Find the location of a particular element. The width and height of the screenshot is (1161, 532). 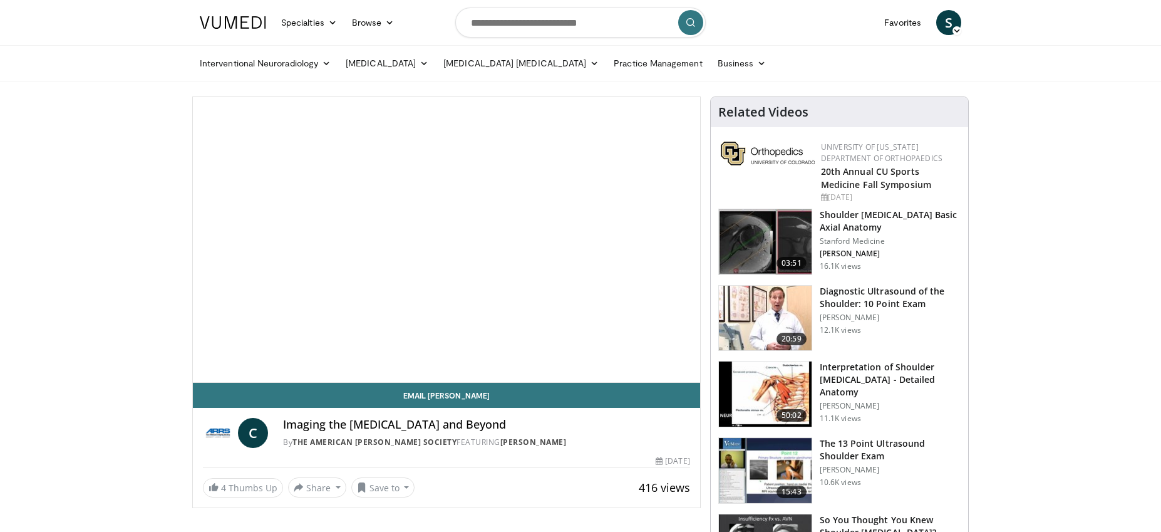

h3: The 13 Point Ultrasound Shoulder Exam is located at coordinates (890, 450).